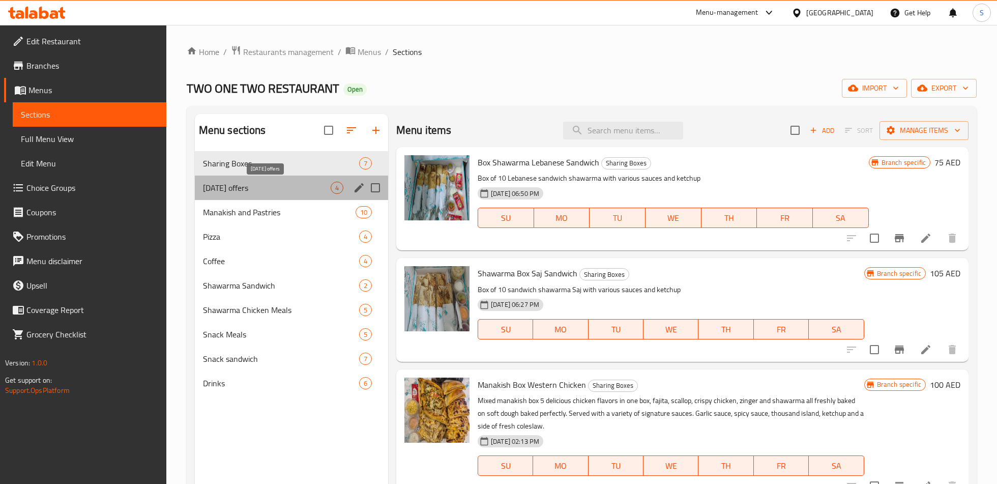 The height and width of the screenshot is (484, 997). Describe the element at coordinates (85, 334) in the screenshot. I see `a: Grocery Checklist` at that location.